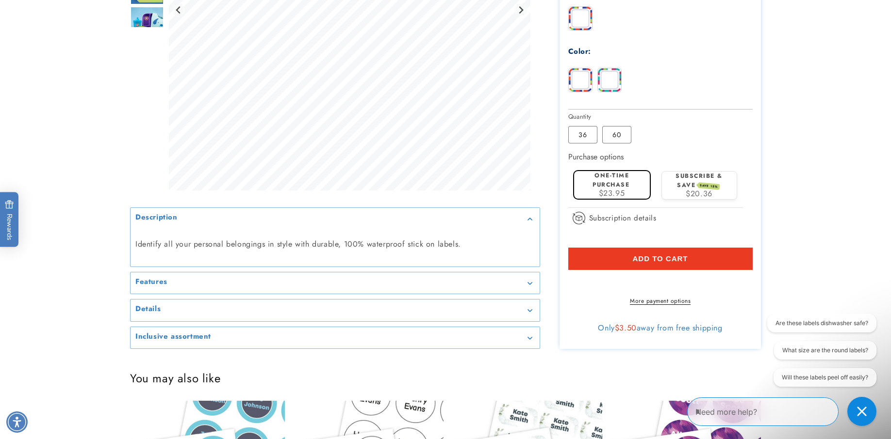 This screenshot has width=891, height=439. I want to click on span: Subscription details, so click(622, 218).